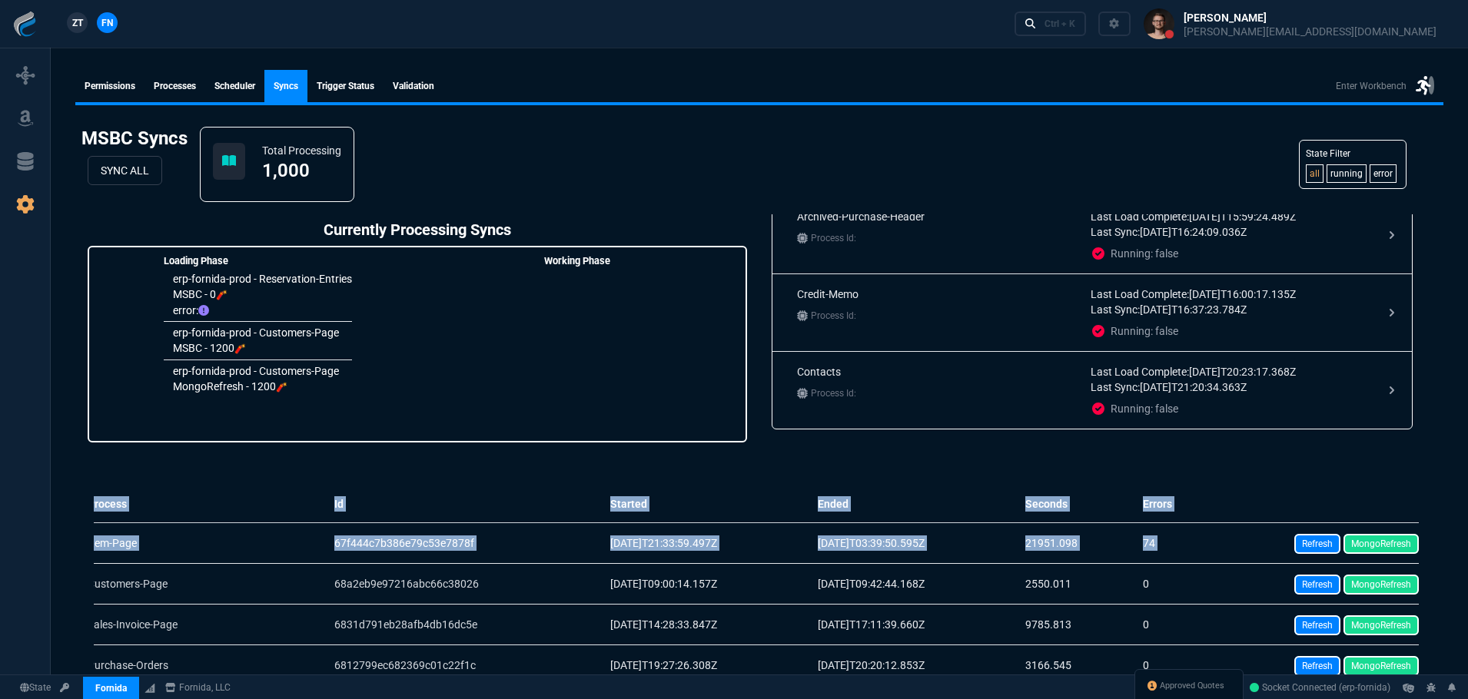  What do you see at coordinates (234, 86) in the screenshot?
I see `a: Scheduler` at bounding box center [234, 86].